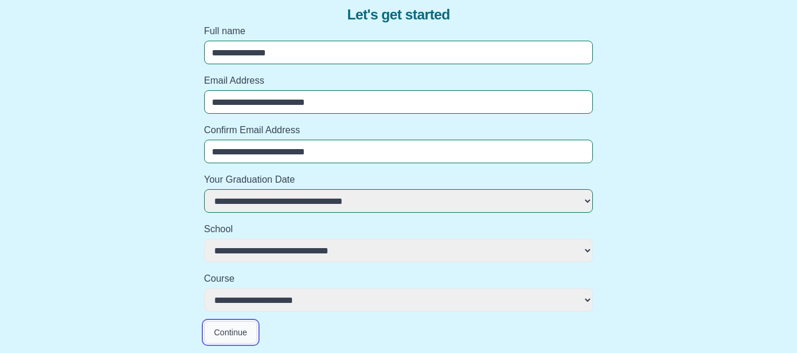  Describe the element at coordinates (231, 333) in the screenshot. I see `button: Continue` at that location.